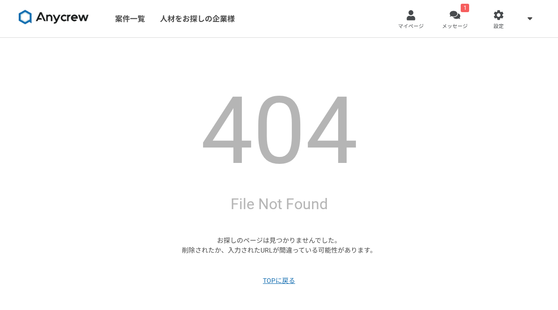 This screenshot has height=310, width=558. I want to click on span: マイページ, so click(410, 27).